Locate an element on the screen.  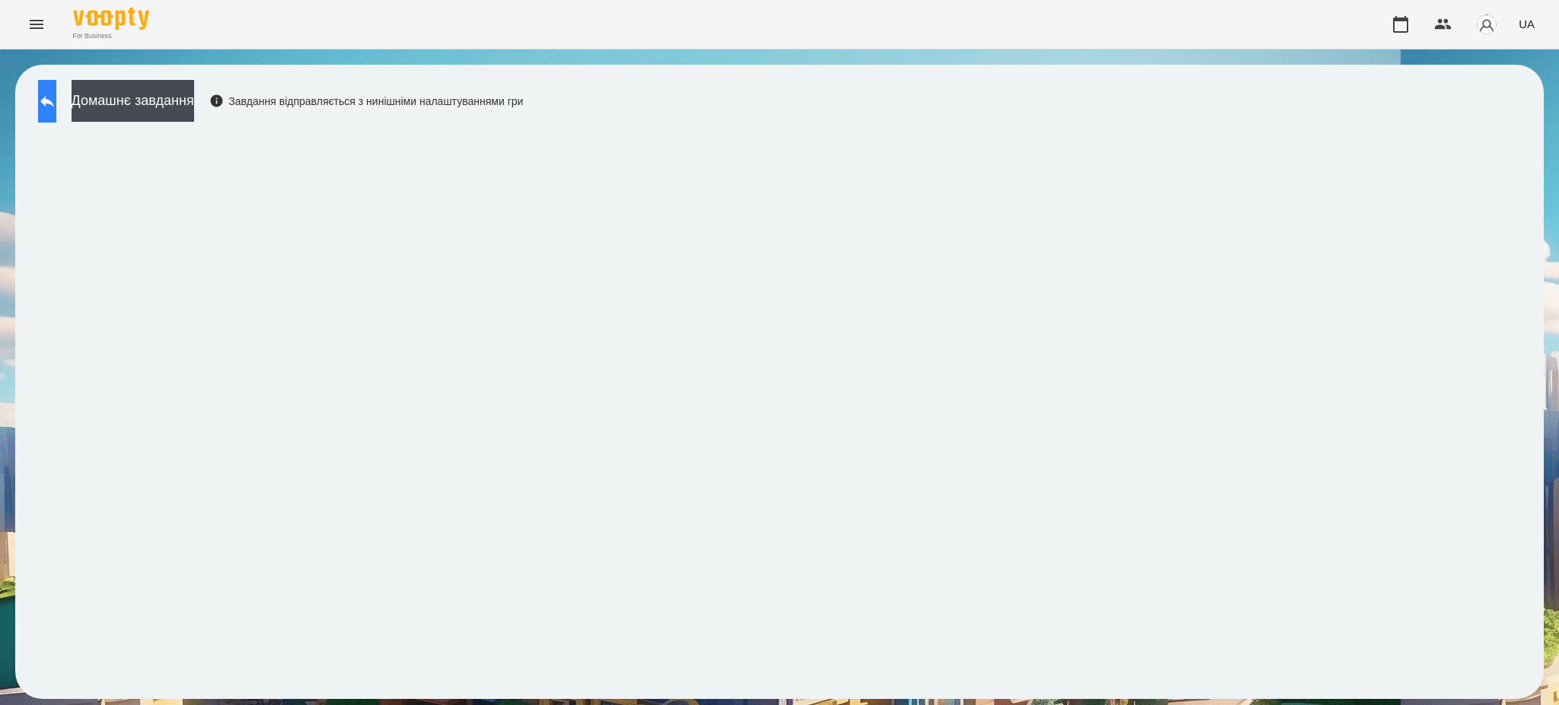
span: UA is located at coordinates (1526, 24).